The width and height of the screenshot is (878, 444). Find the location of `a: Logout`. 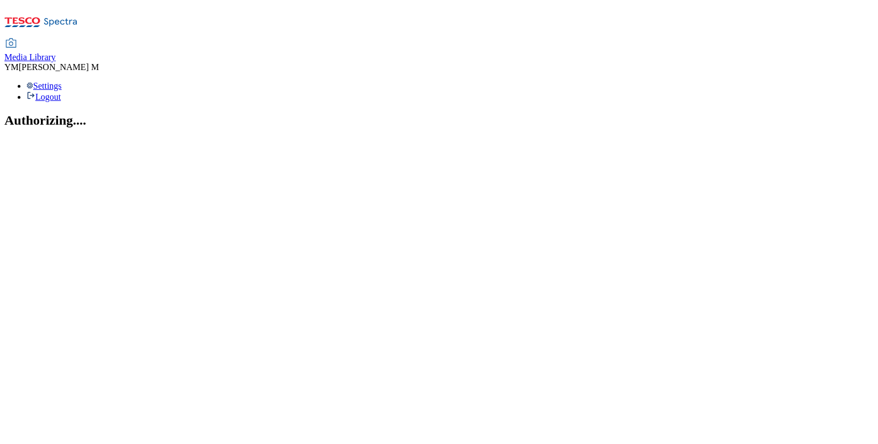

a: Logout is located at coordinates (44, 97).